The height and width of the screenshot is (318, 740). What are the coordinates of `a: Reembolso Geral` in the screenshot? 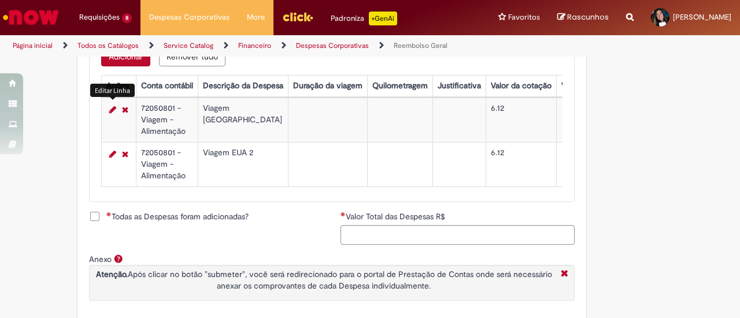 It's located at (420, 46).